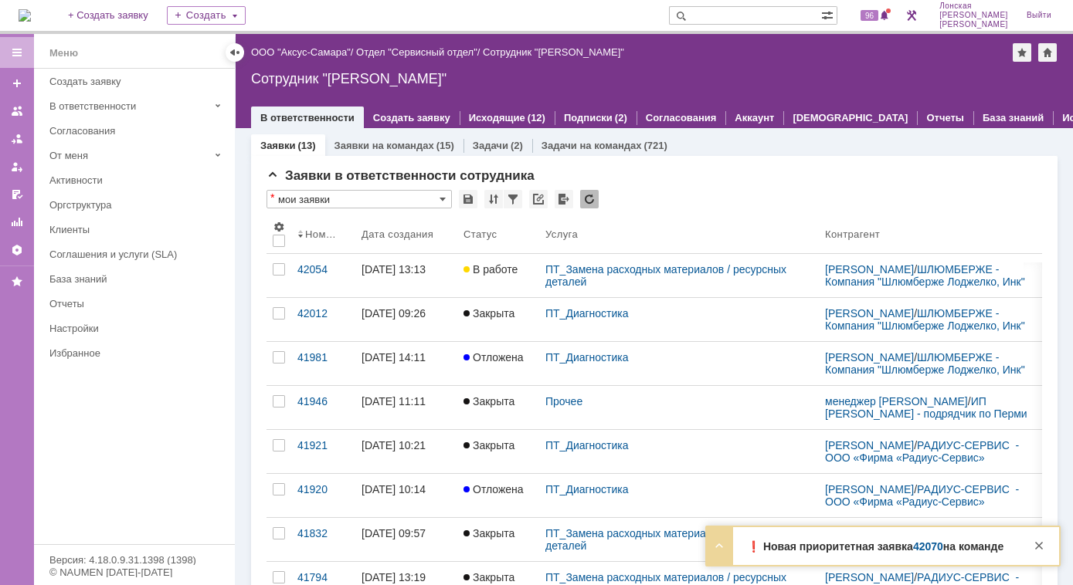 This screenshot has height=585, width=1073. Describe the element at coordinates (400, 175) in the screenshot. I see `span: Заявки в ответственности сотрудника` at that location.